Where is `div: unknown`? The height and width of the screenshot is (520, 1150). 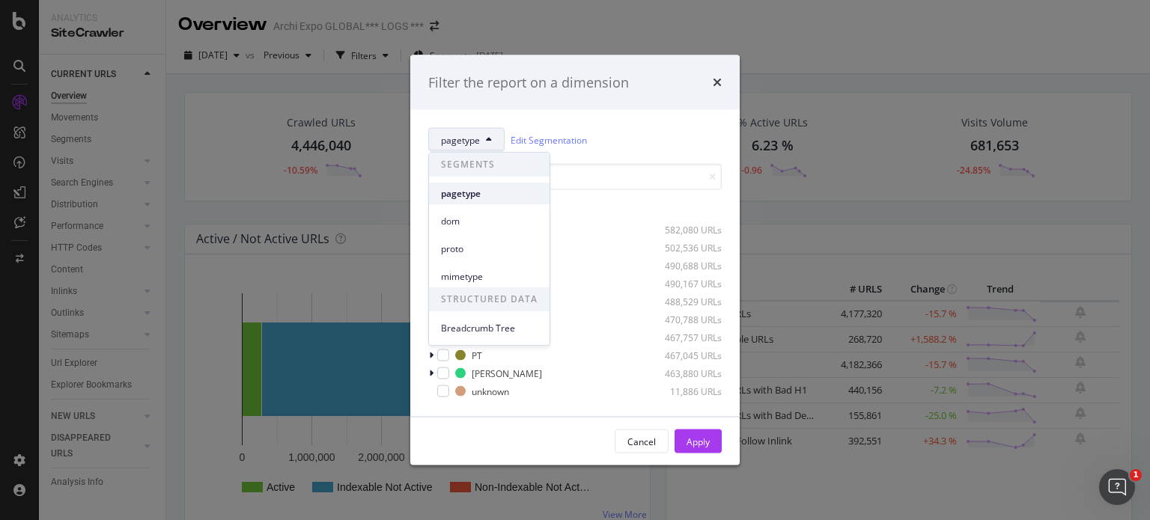 div: unknown is located at coordinates (490, 391).